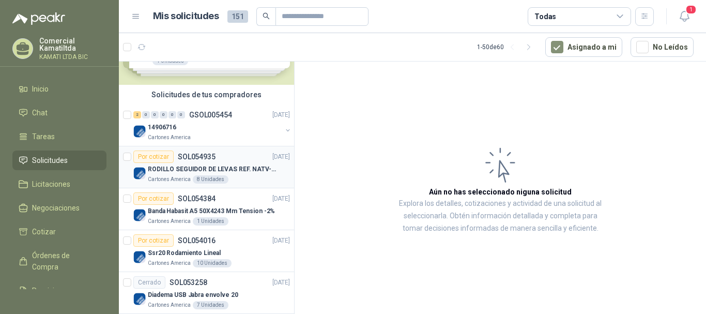  What do you see at coordinates (500, 192) in the screenshot?
I see `h3: Aún no has seleccionado niguna solicitud` at bounding box center [500, 192].